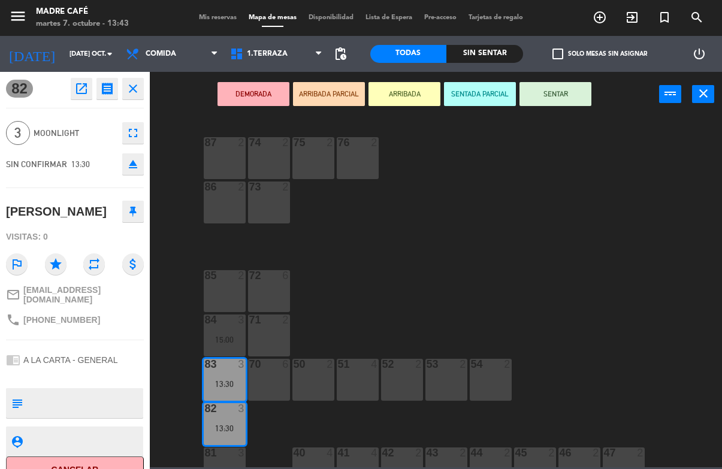  What do you see at coordinates (273, 17) in the screenshot?
I see `span: Mapa de mesas` at bounding box center [273, 17].